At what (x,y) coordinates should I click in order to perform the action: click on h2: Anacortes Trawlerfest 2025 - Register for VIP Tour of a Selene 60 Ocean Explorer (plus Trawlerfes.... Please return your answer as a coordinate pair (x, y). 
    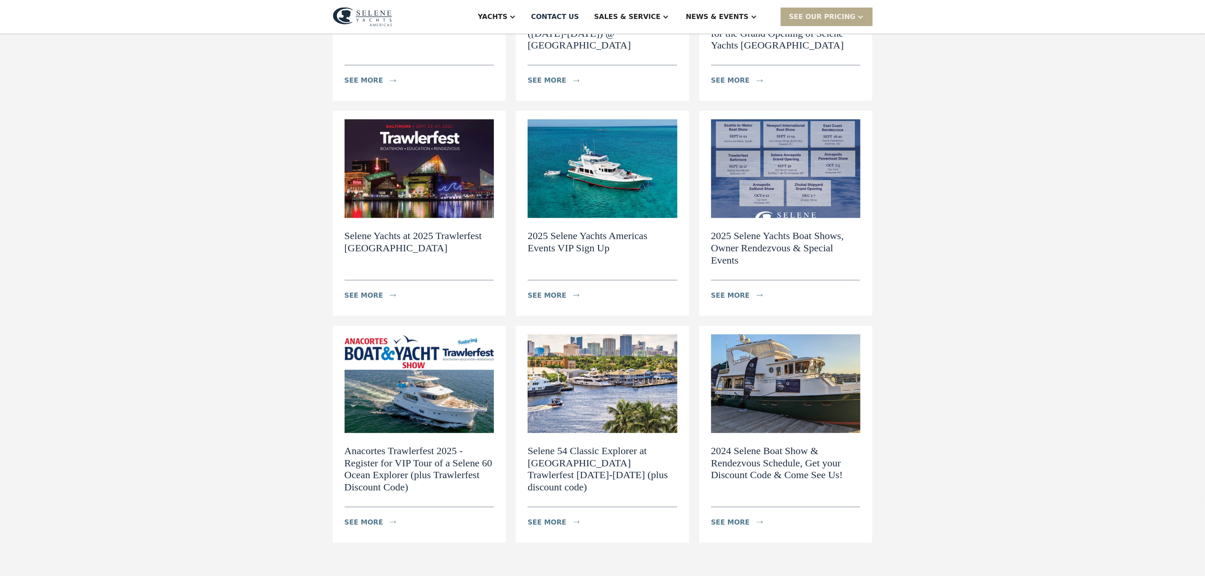
    Looking at the image, I should click on (419, 469).